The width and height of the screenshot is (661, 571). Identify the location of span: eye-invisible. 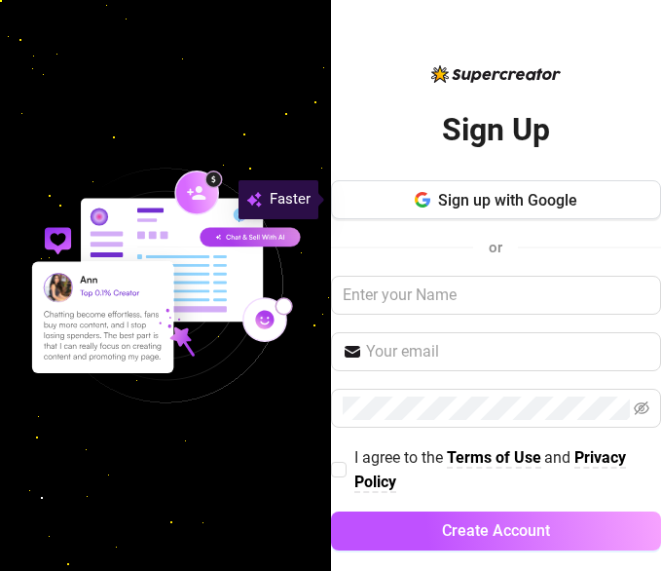
(642, 408).